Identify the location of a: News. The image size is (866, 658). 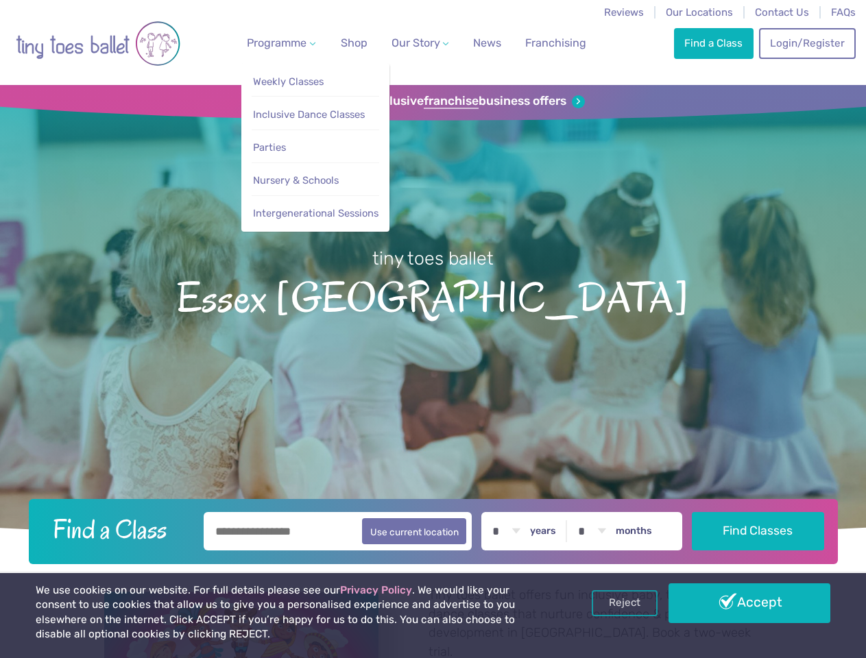
(487, 43).